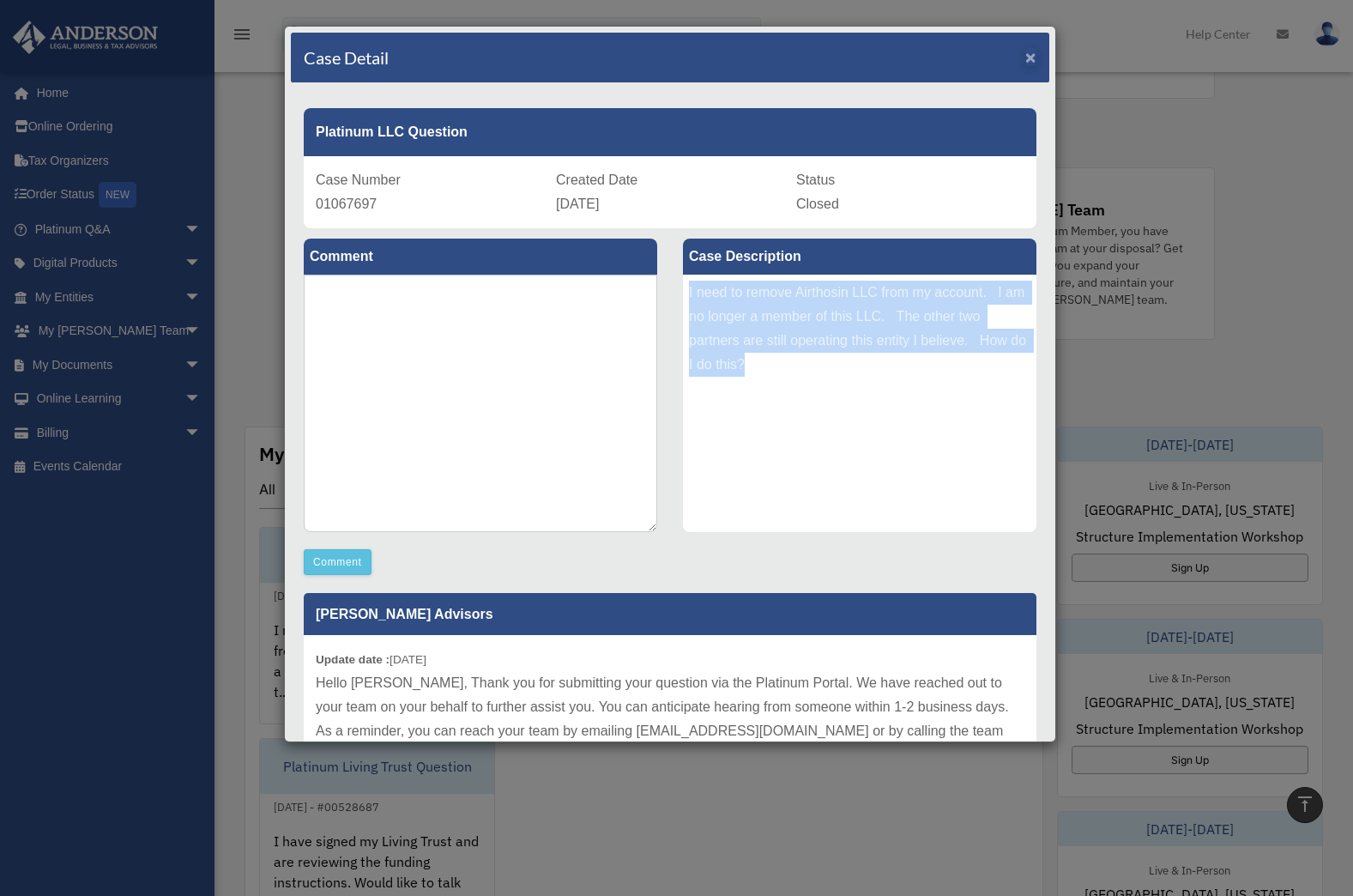 Image resolution: width=1353 pixels, height=896 pixels. Describe the element at coordinates (860, 403) in the screenshot. I see `div: I need to remove Airthosin LLC from my account. I am no longer a member of this LLC. The other tw...` at that location.